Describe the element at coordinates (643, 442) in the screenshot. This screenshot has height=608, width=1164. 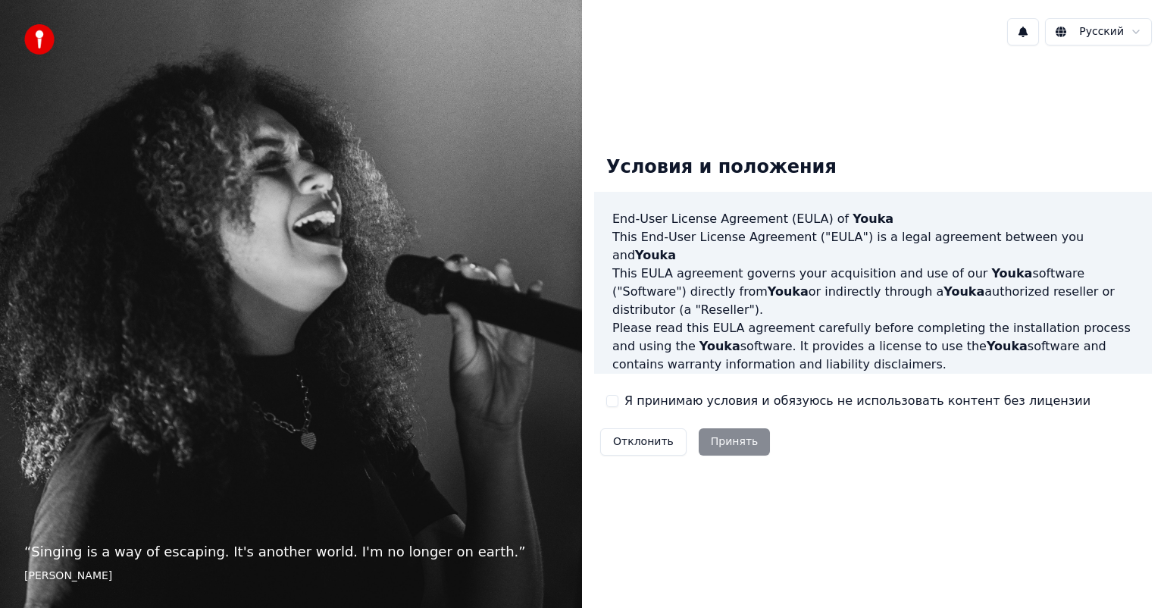
I see `button: Отклонить` at that location.